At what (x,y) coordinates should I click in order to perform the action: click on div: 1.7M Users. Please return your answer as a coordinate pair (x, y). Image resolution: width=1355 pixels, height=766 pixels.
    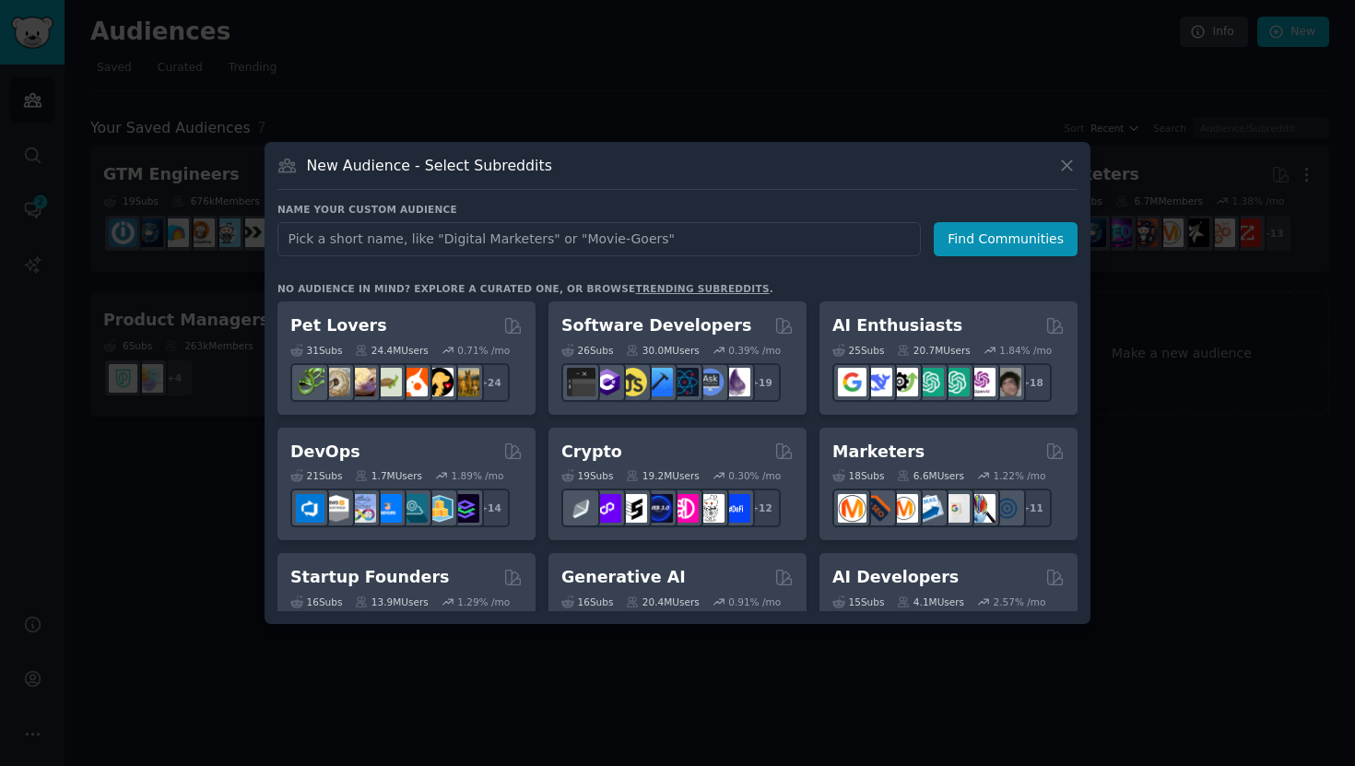
    Looking at the image, I should click on (388, 476).